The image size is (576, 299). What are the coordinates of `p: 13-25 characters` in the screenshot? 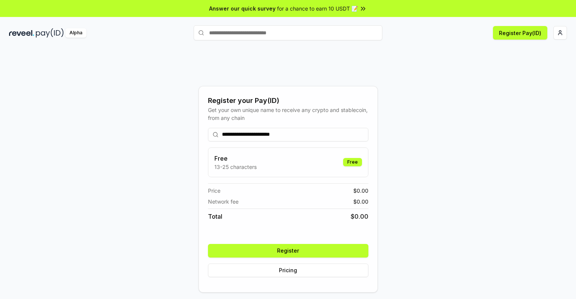 It's located at (236, 167).